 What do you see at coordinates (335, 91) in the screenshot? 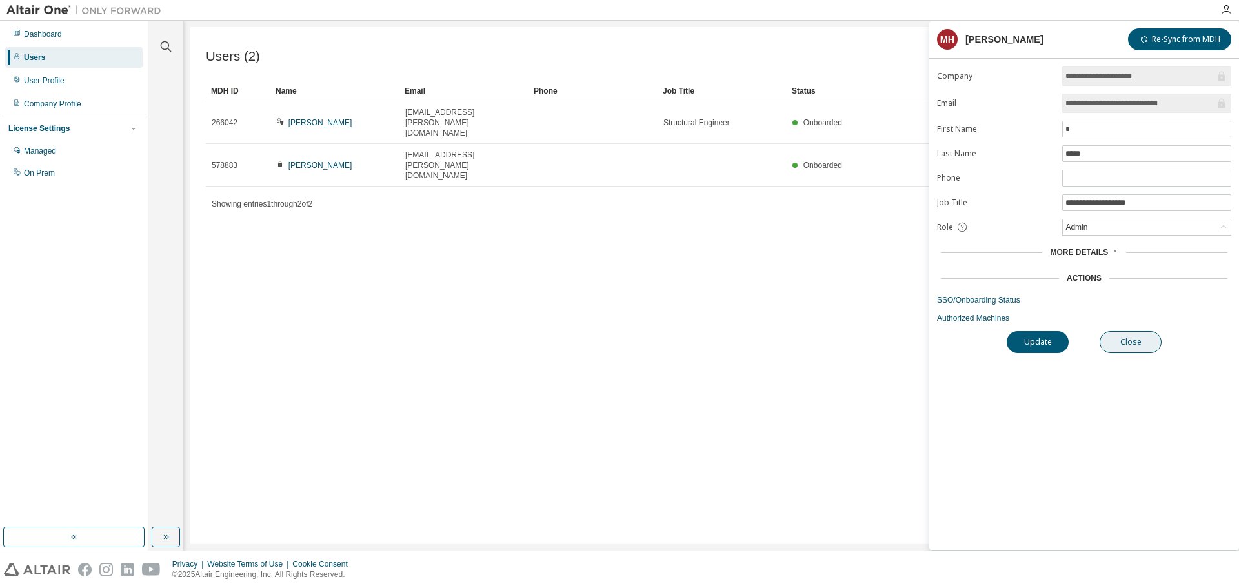
I see `div: Name` at bounding box center [335, 91].